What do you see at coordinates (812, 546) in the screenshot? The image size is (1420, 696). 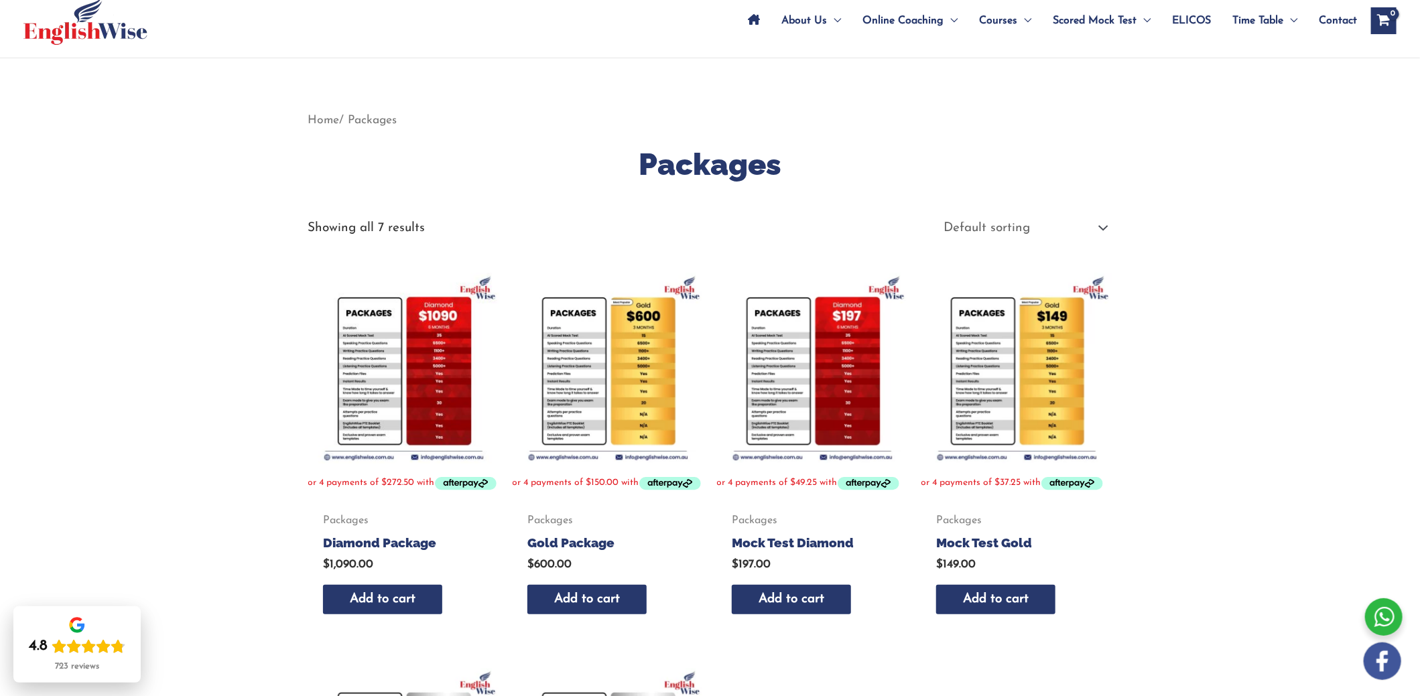 I see `a: Mock Test Diamond` at bounding box center [812, 546].